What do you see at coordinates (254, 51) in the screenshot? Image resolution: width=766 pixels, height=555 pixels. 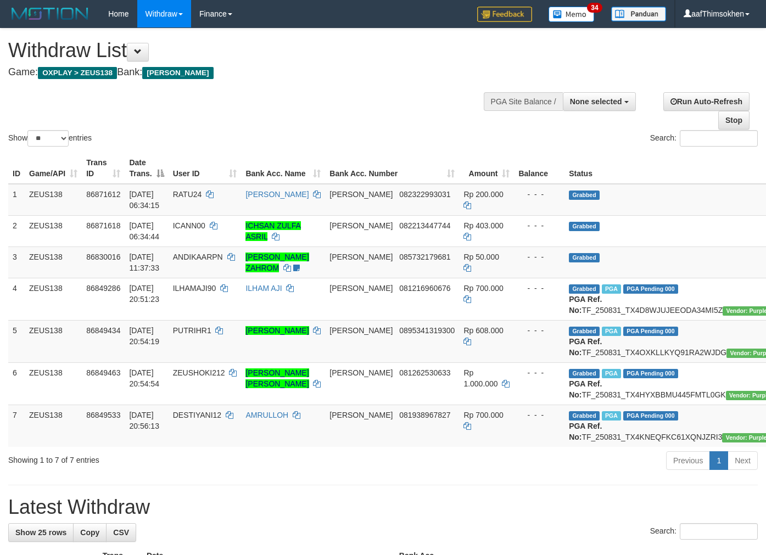 I see `h1: Withdraw List` at bounding box center [254, 51].